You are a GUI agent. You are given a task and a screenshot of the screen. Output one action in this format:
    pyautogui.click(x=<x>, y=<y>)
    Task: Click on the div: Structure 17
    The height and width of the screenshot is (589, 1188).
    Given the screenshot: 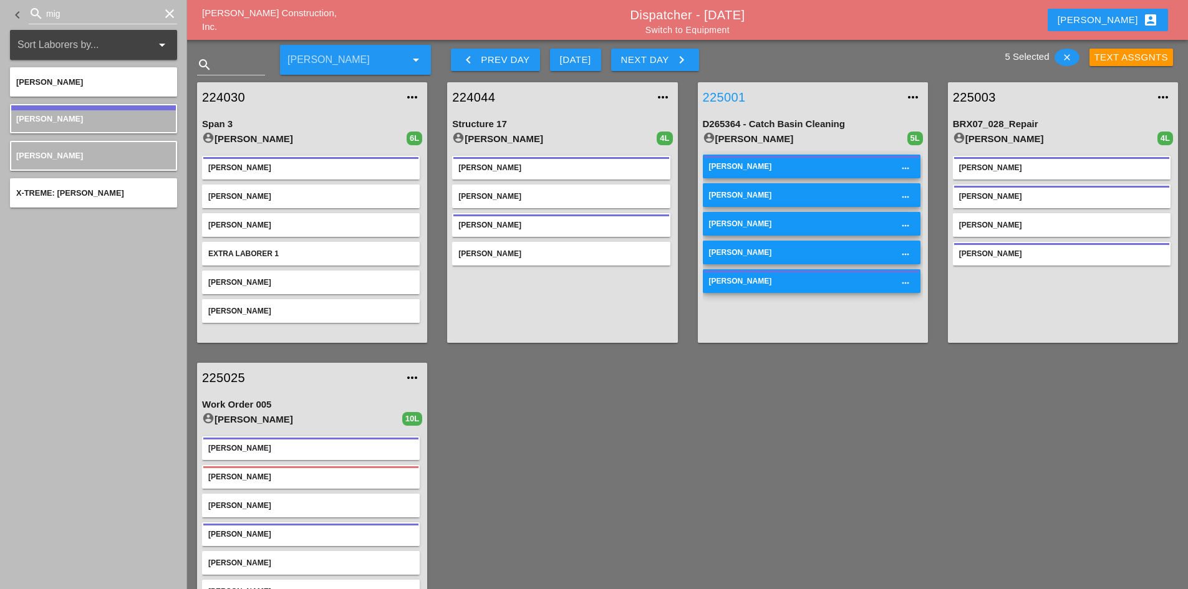 What is the action you would take?
    pyautogui.click(x=562, y=124)
    